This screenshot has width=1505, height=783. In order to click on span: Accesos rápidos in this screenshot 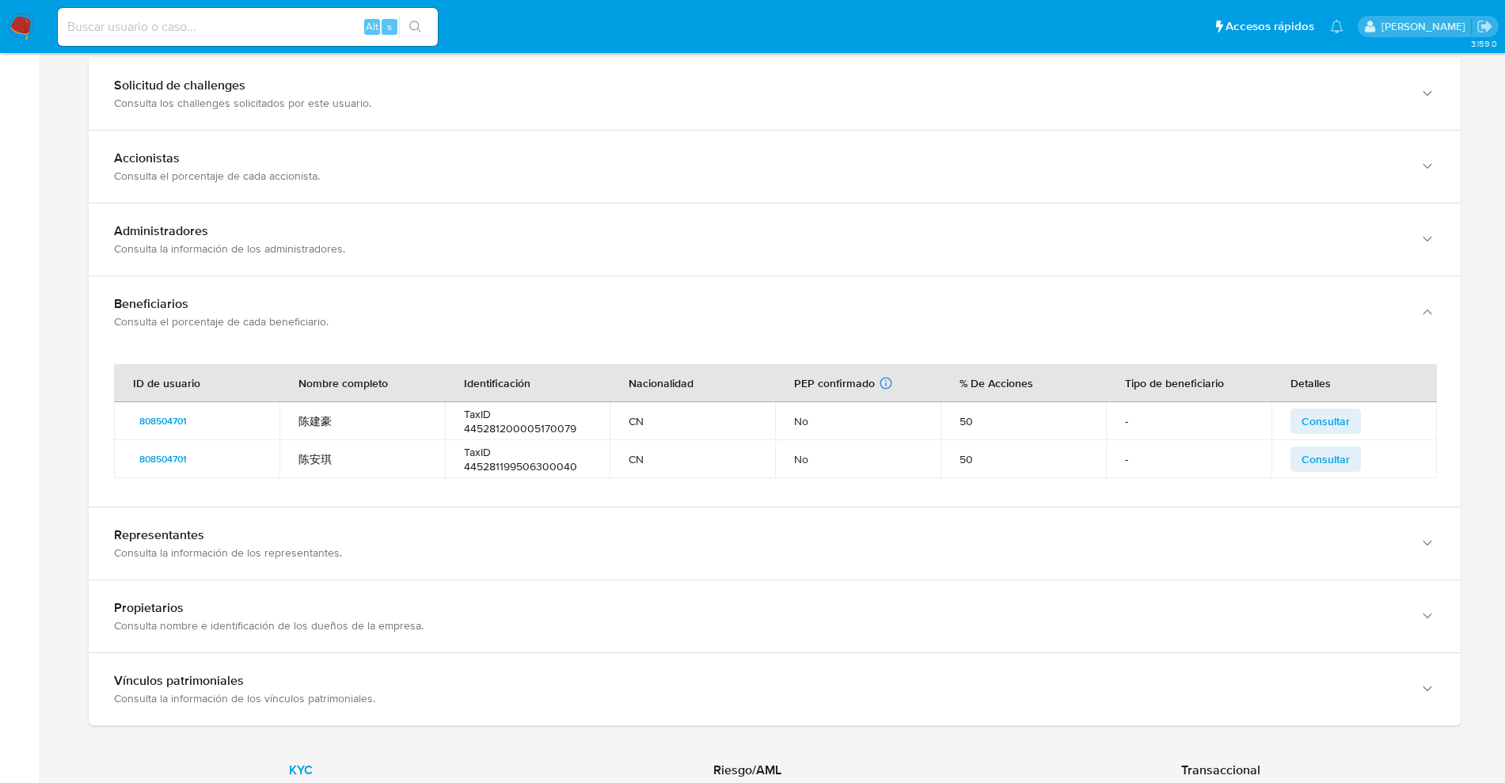, I will do `click(1270, 26)`.